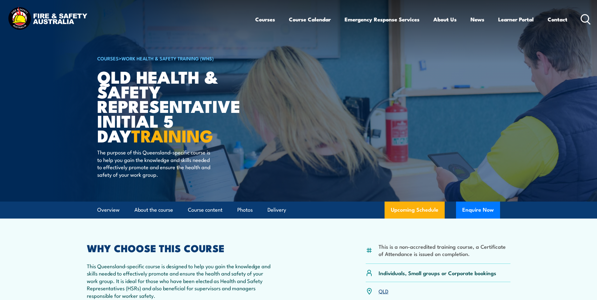  What do you see at coordinates (384, 291) in the screenshot?
I see `a: QLD` at bounding box center [384, 291].